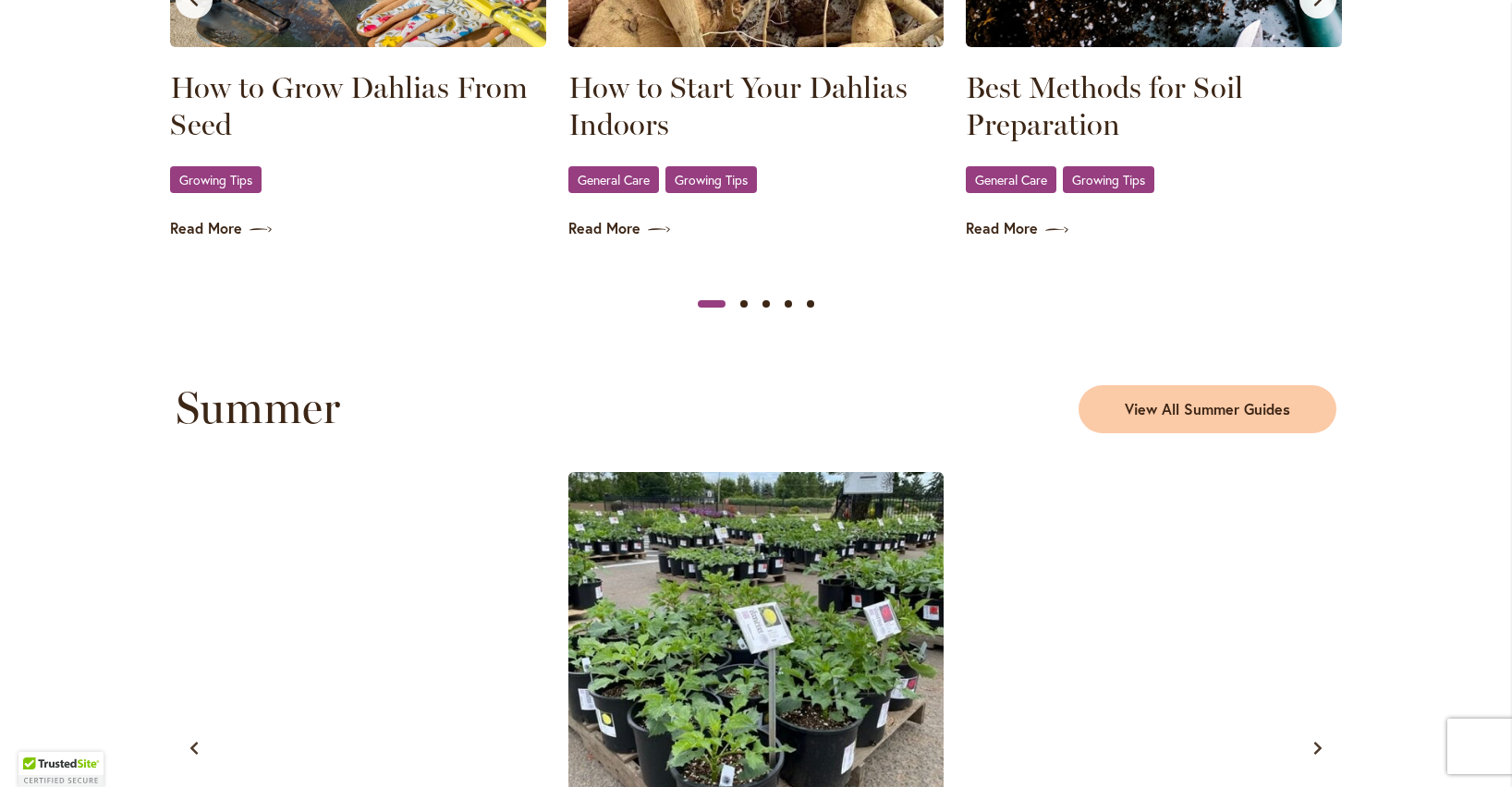 The width and height of the screenshot is (1512, 787). Describe the element at coordinates (1153, 106) in the screenshot. I see `a: Best Methods for Soil Preparation` at that location.